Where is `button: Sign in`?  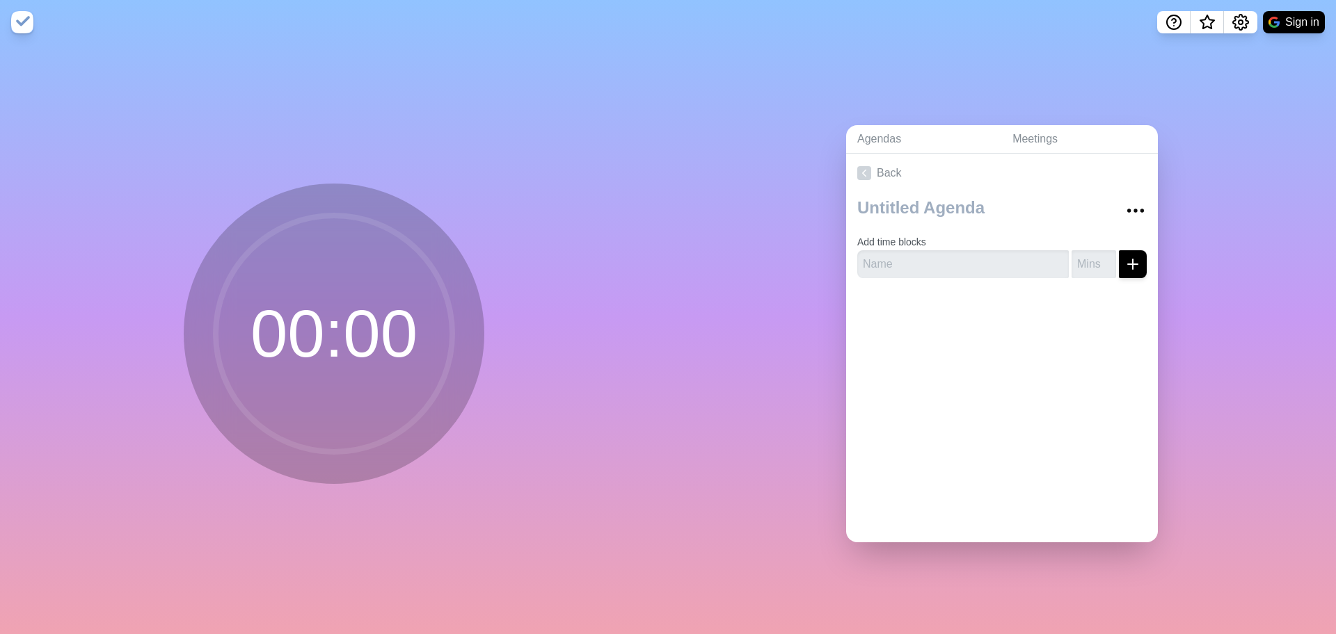 button: Sign in is located at coordinates (1293, 22).